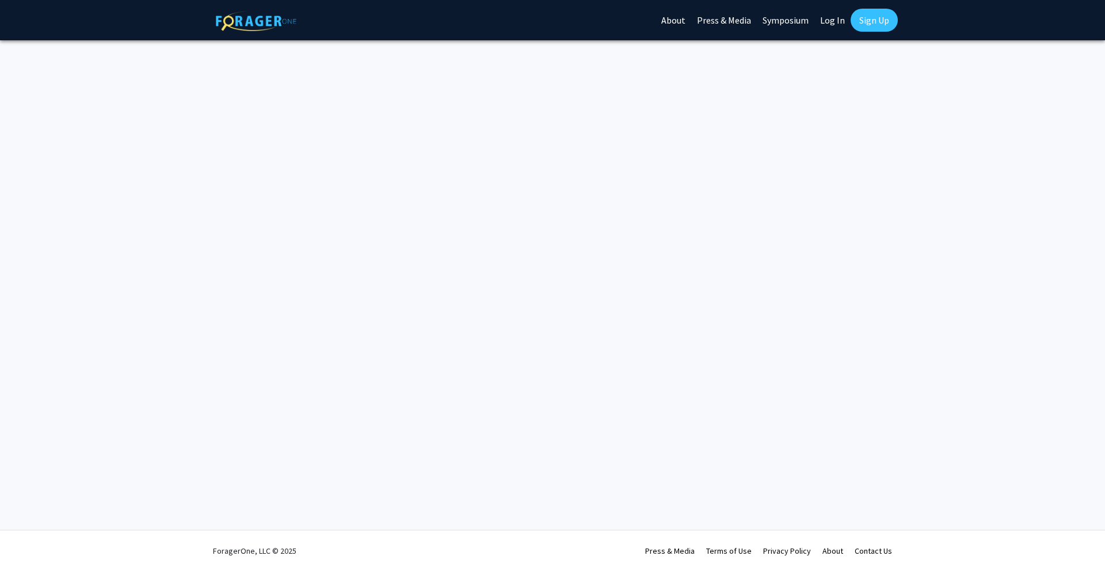  I want to click on a: Terms of Use, so click(728, 551).